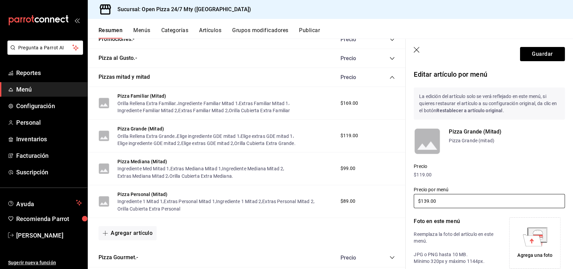 The width and height of the screenshot is (573, 269). I want to click on p: Pizza Grande (Mitad), so click(507, 132).